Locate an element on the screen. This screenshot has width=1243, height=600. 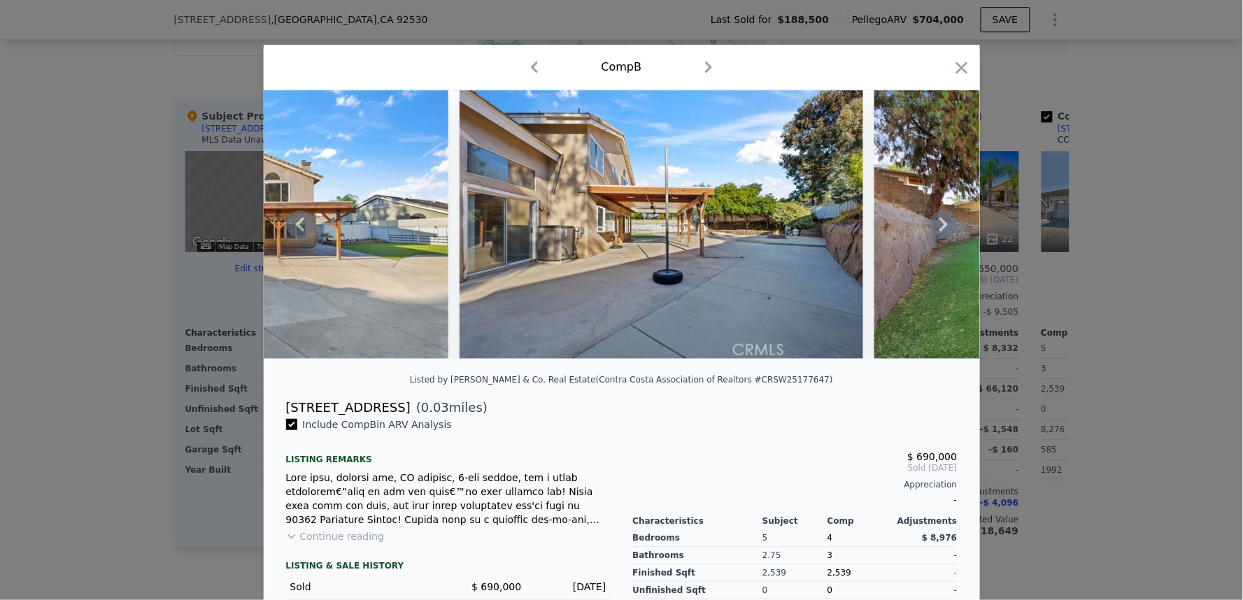
div: Bathrooms is located at coordinates (698, 555).